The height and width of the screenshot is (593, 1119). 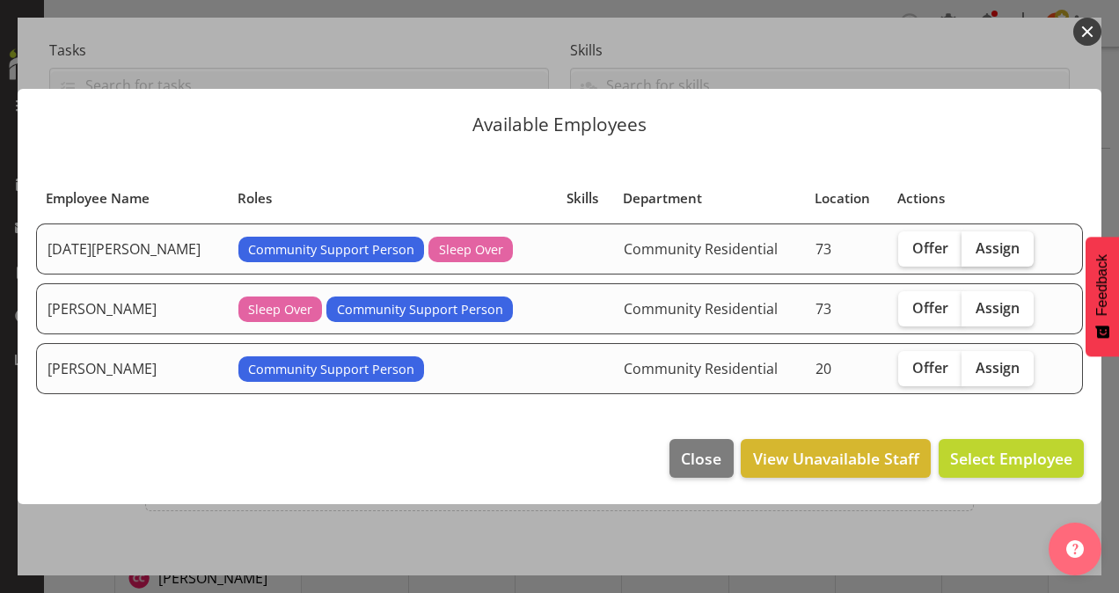 I want to click on p: Available Employees, so click(x=560, y=124).